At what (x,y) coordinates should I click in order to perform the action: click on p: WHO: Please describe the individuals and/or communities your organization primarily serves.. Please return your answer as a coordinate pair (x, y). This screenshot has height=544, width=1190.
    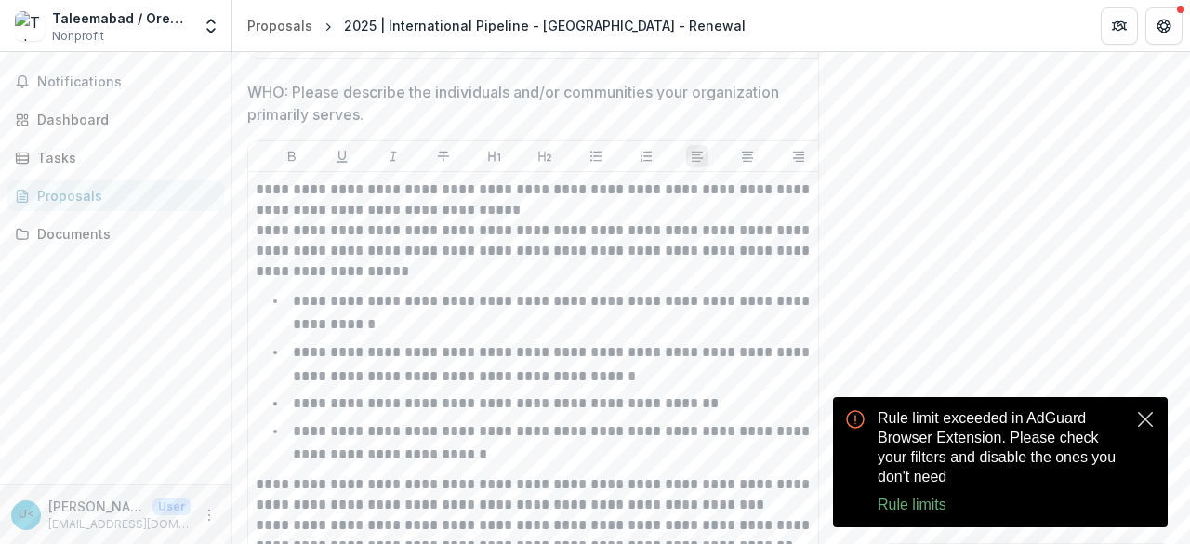
    Looking at the image, I should click on (531, 103).